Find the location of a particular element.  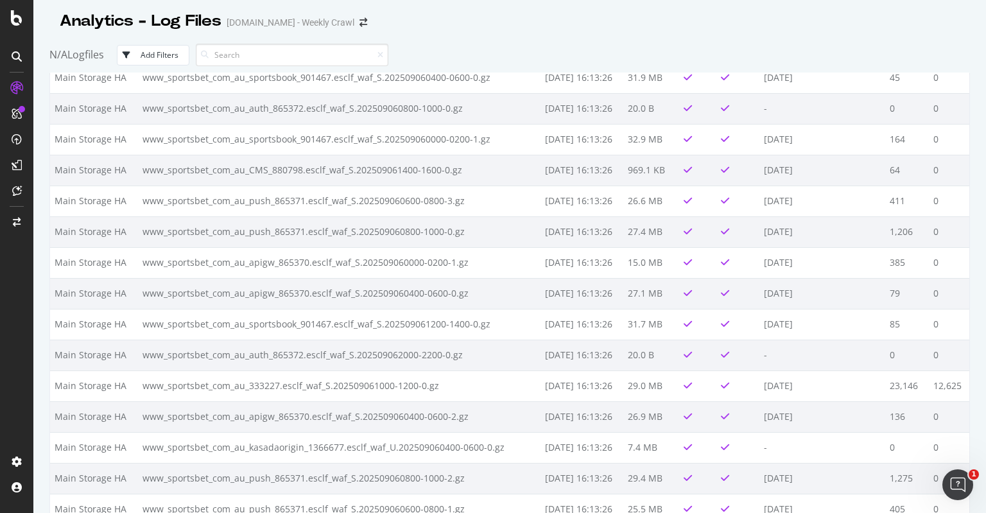

td: 64 is located at coordinates (907, 170).